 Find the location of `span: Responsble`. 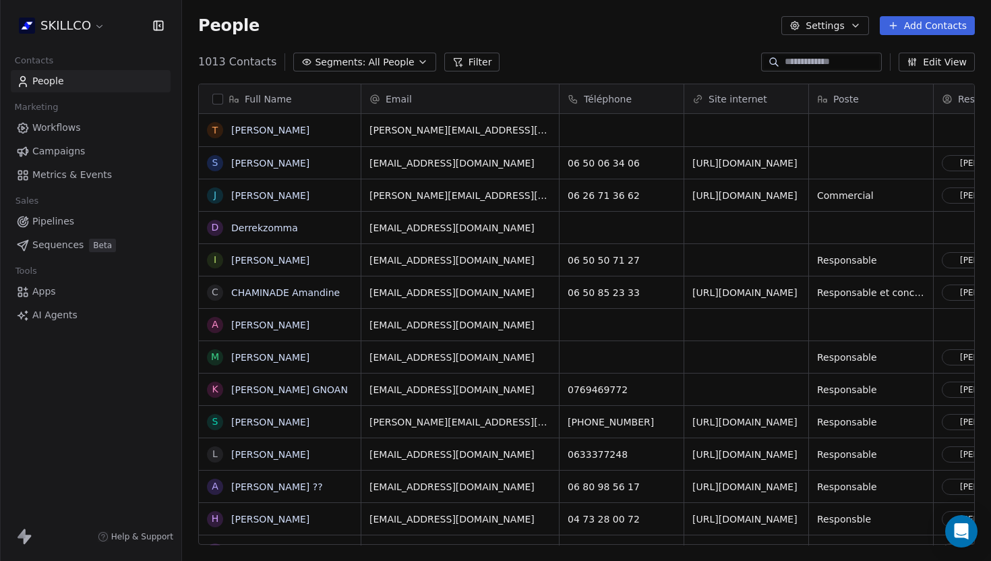

span: Responsble is located at coordinates (871, 519).